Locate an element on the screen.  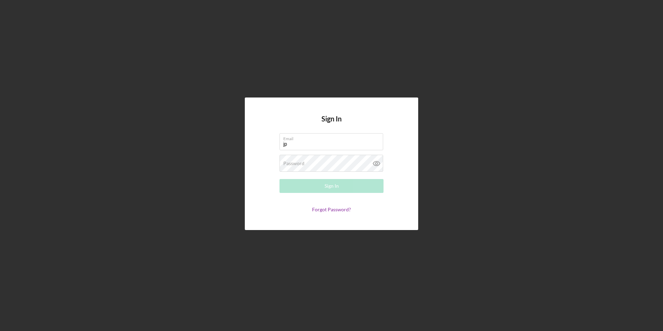
h4: Sign In is located at coordinates (332, 124).